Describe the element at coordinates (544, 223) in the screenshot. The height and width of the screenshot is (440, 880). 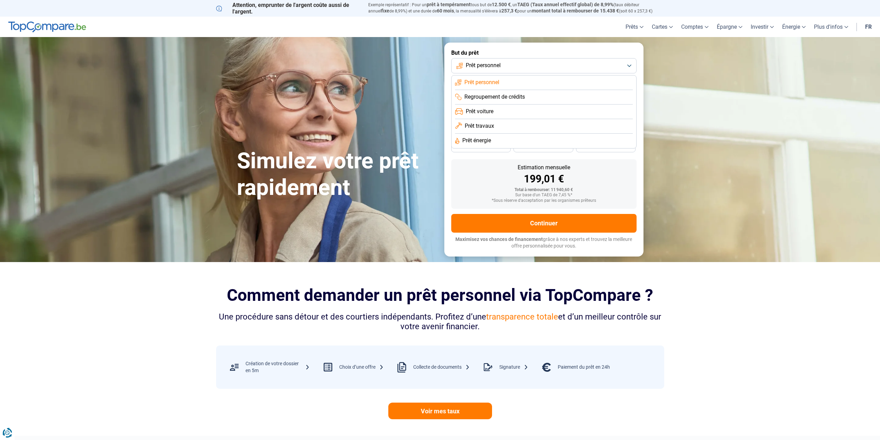
I see `button: Continuer` at that location.